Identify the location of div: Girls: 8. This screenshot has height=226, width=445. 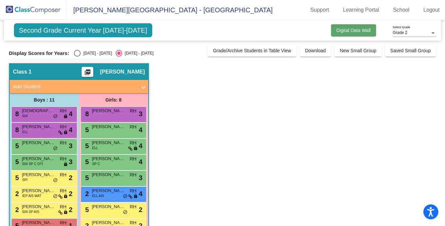
(114, 100).